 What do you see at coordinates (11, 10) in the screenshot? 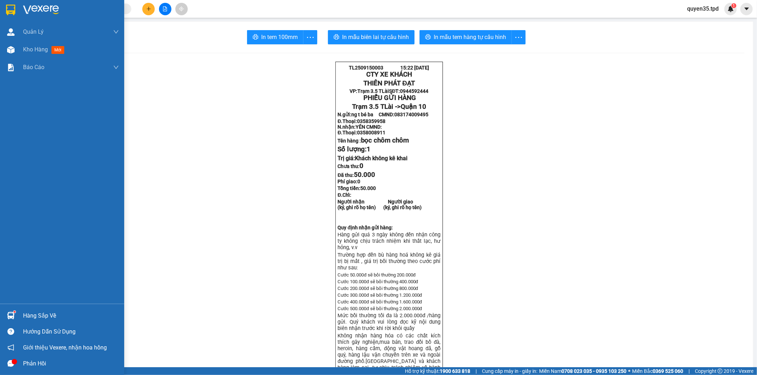
I see `img: logo-vxr` at bounding box center [11, 10].